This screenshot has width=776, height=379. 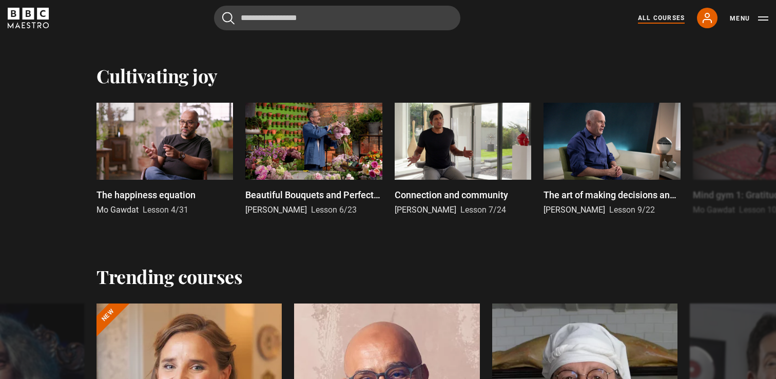 What do you see at coordinates (612, 194) in the screenshot?
I see `p: The art of making decisions and the joy of missing out` at bounding box center [612, 194].